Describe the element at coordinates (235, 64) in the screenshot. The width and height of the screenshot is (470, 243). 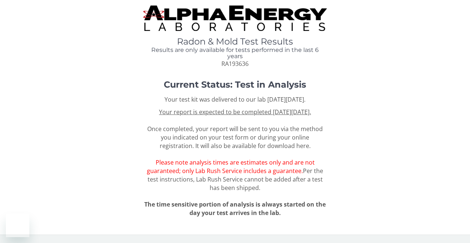
I see `span: RA193636` at that location.